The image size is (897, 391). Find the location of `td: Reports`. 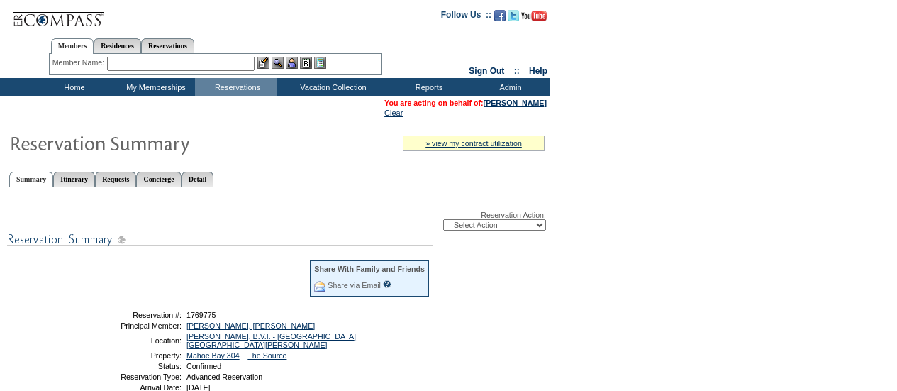

td: Reports is located at coordinates (427, 87).